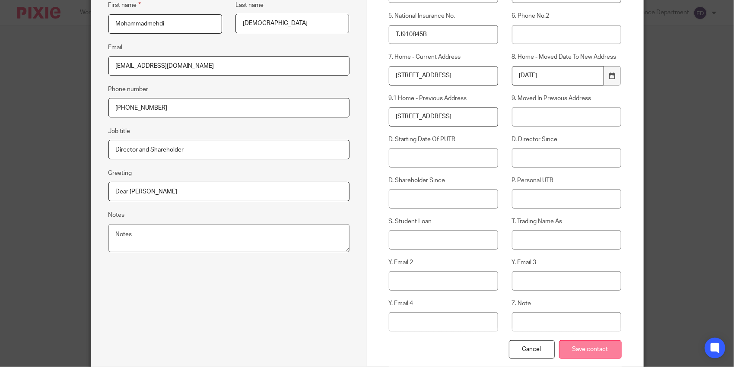 Image resolution: width=734 pixels, height=367 pixels. Describe the element at coordinates (566, 57) in the screenshot. I see `label: 8. Home - Moved Date To New Address` at that location.